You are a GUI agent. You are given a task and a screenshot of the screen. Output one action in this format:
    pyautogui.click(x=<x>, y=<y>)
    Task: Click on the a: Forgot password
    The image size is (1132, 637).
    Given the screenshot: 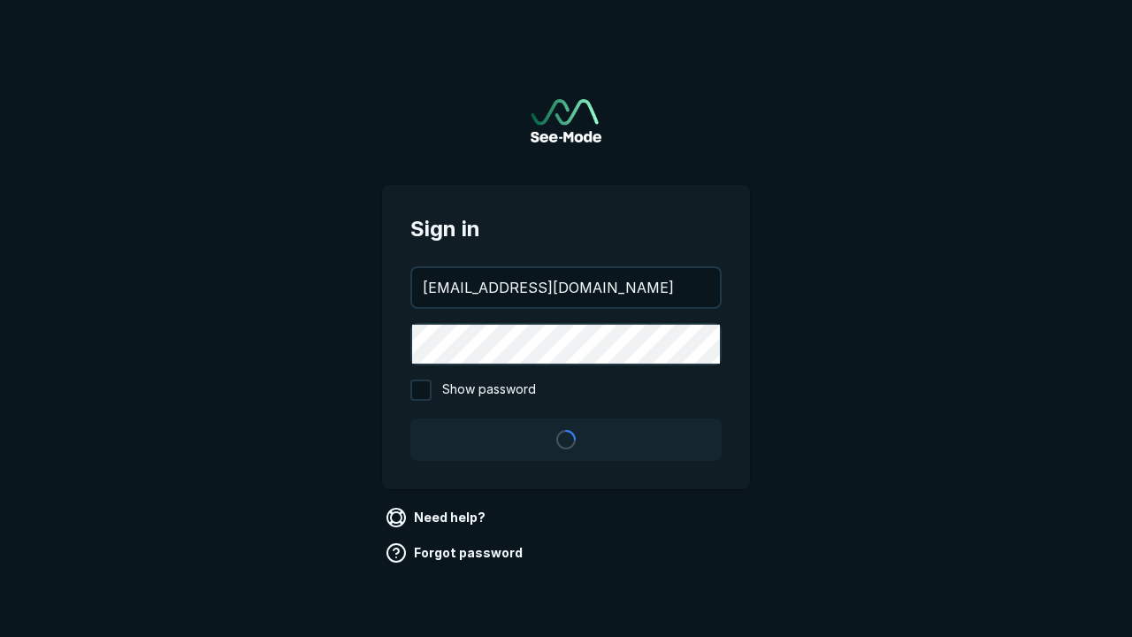 What is the action you would take?
    pyautogui.click(x=456, y=553)
    